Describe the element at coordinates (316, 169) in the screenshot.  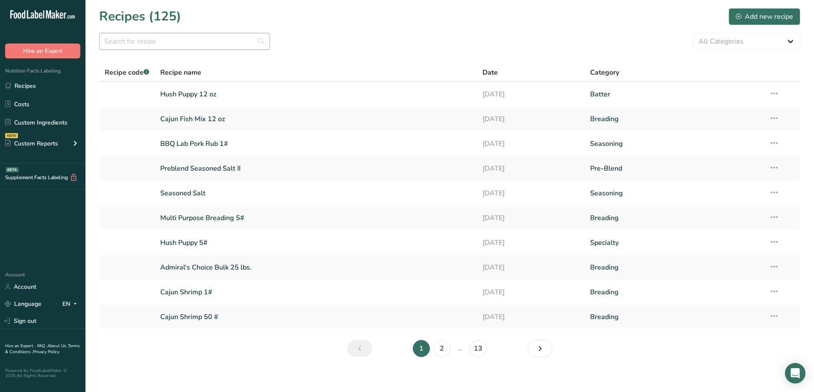
I see `a: Preblend Seasoned Salt II` at that location.